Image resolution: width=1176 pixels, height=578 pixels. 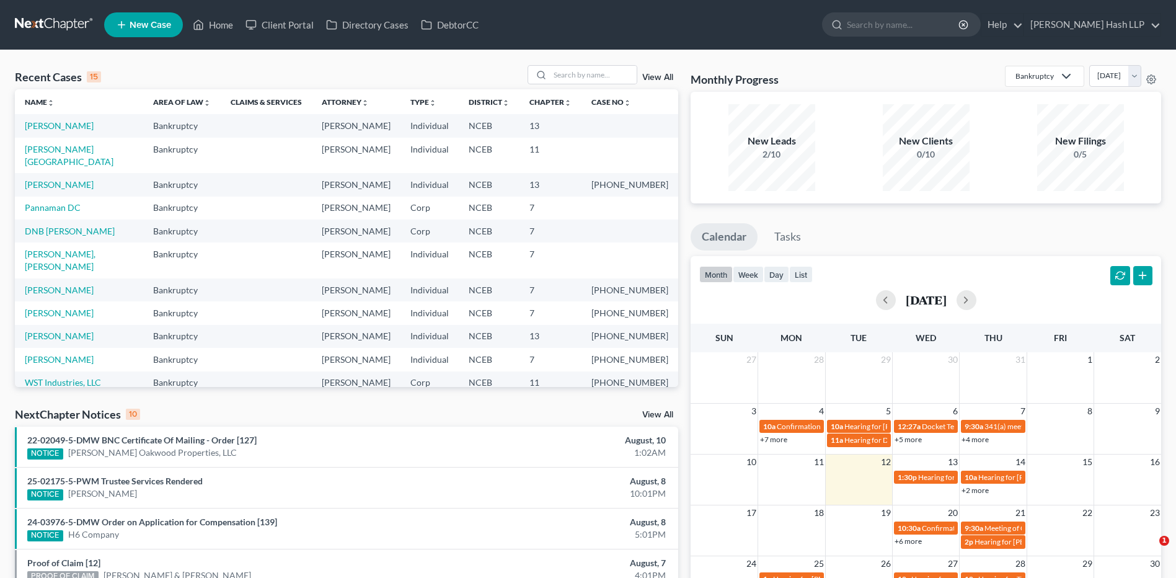 What do you see at coordinates (748, 274) in the screenshot?
I see `button: week` at bounding box center [748, 274].